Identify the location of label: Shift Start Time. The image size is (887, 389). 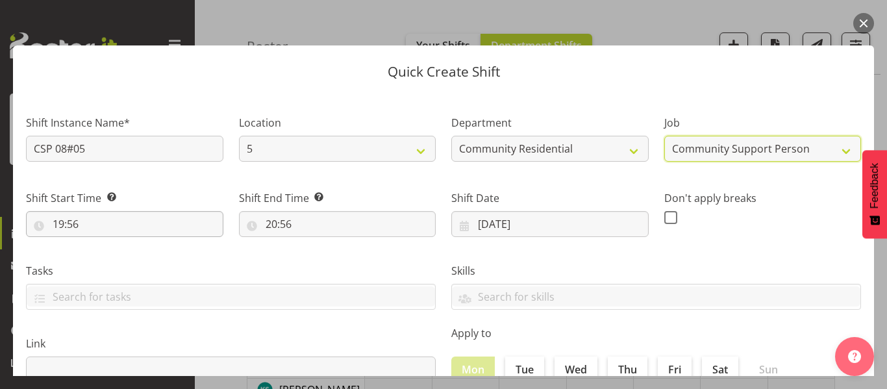
(125, 198).